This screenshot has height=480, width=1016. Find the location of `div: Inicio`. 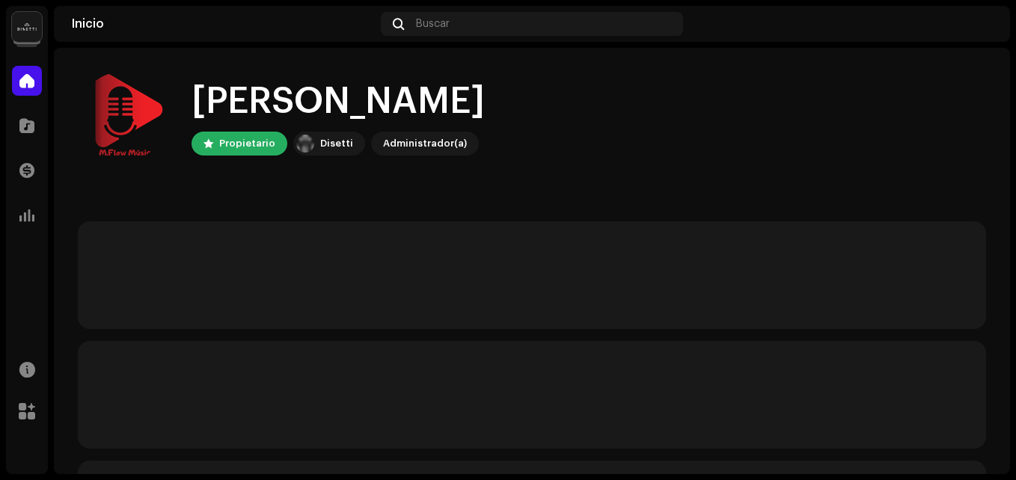

div: Inicio is located at coordinates (223, 24).